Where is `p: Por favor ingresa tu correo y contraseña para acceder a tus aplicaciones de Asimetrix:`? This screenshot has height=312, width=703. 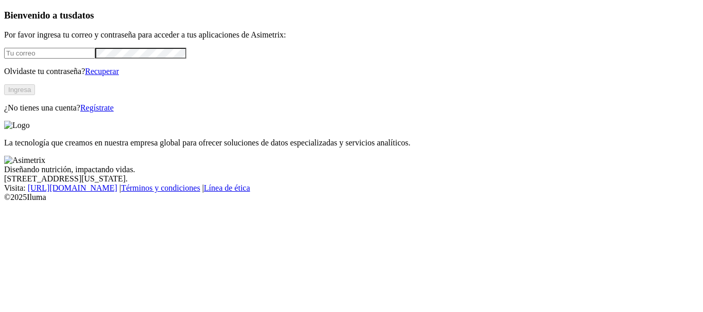
p: Por favor ingresa tu correo y contraseña para acceder a tus aplicaciones de Asimetrix: is located at coordinates (352, 35).